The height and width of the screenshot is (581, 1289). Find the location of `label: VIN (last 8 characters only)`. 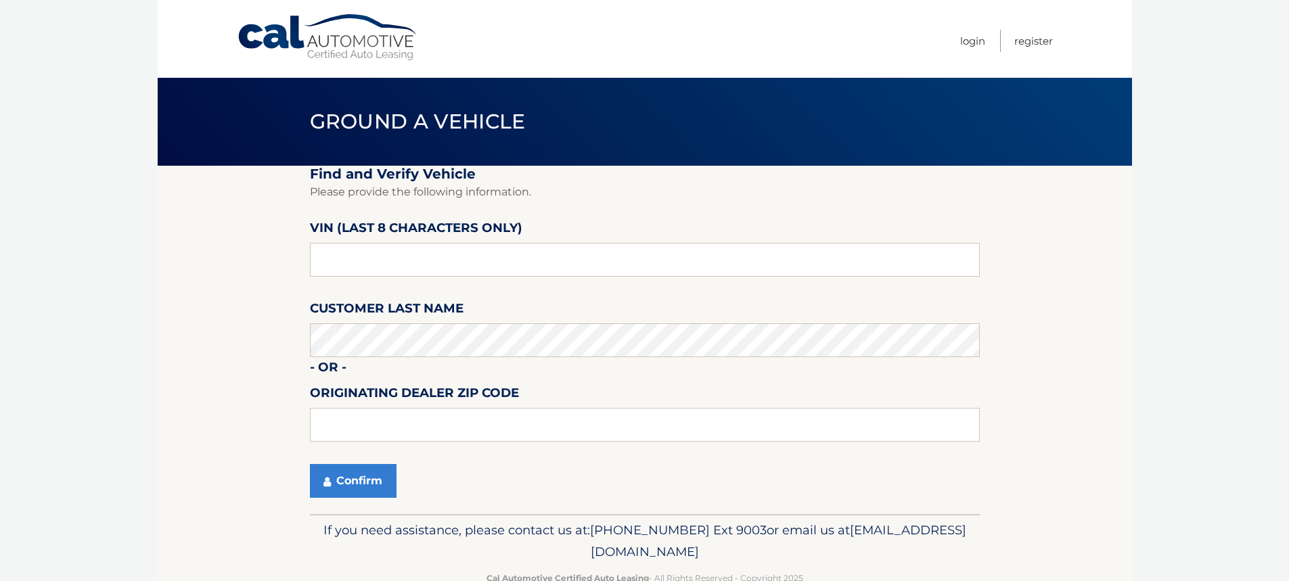

label: VIN (last 8 characters only) is located at coordinates (416, 230).